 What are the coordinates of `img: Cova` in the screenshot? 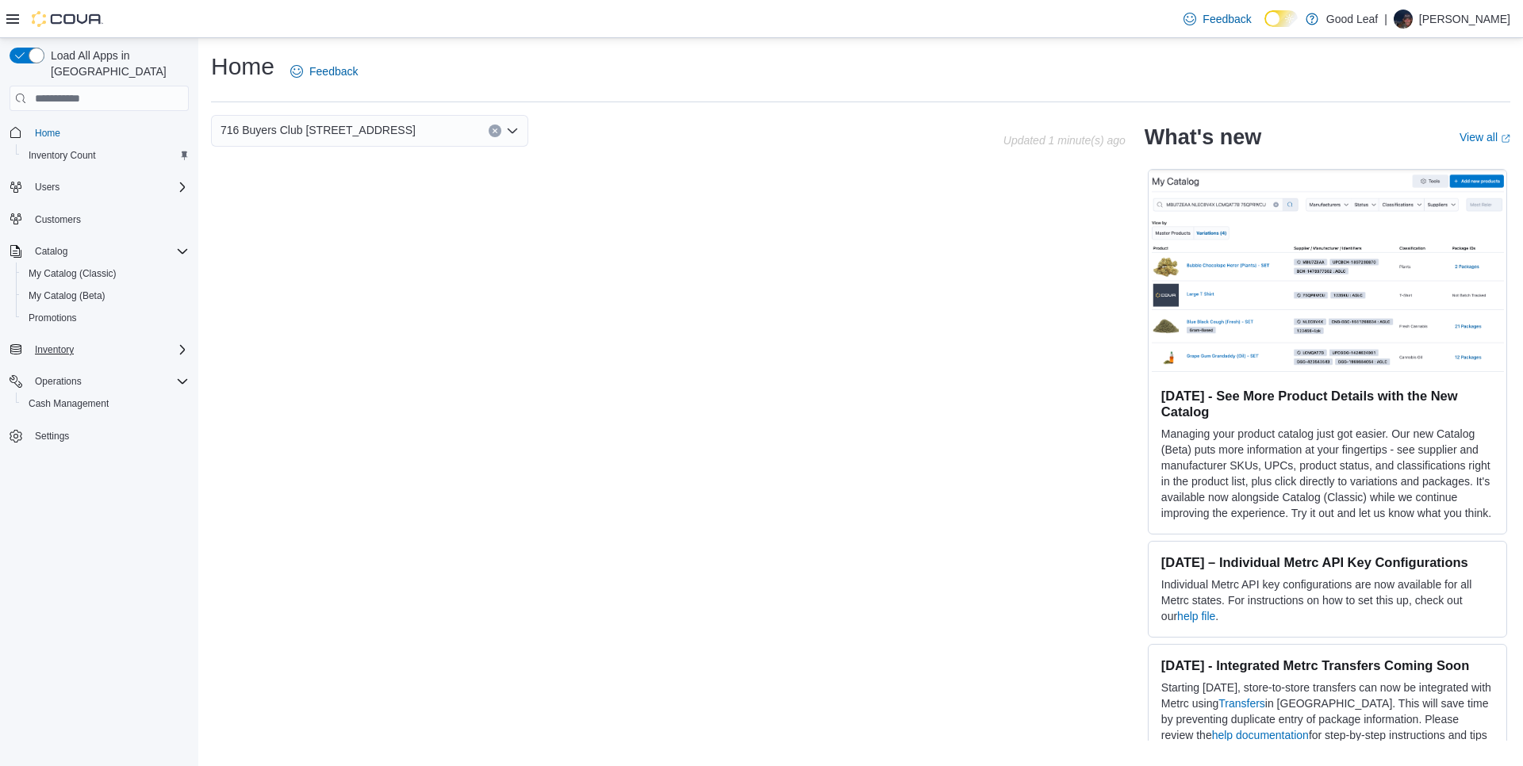 It's located at (67, 19).